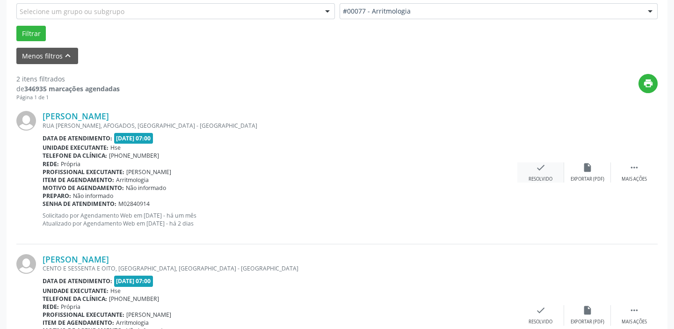 This screenshot has height=329, width=674. Describe the element at coordinates (68, 79) in the screenshot. I see `div: 2 itens filtrados` at that location.